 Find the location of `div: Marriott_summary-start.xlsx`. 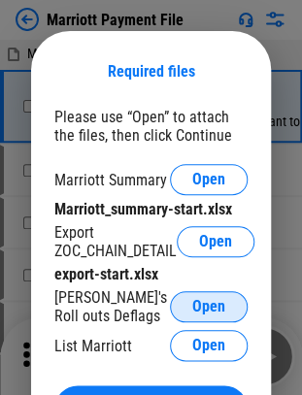

div: Marriott_summary-start.xlsx is located at coordinates (151, 209).